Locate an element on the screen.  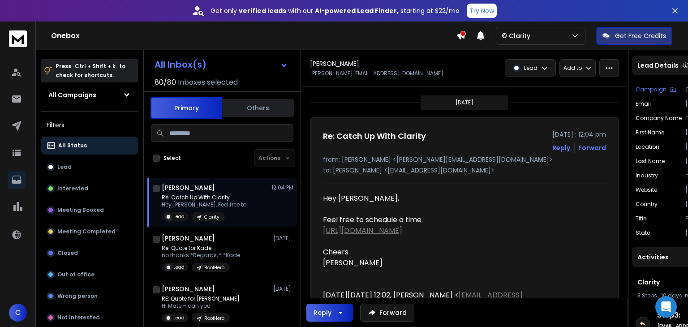
p: Get only with our starting at $22/mo is located at coordinates (335, 11).